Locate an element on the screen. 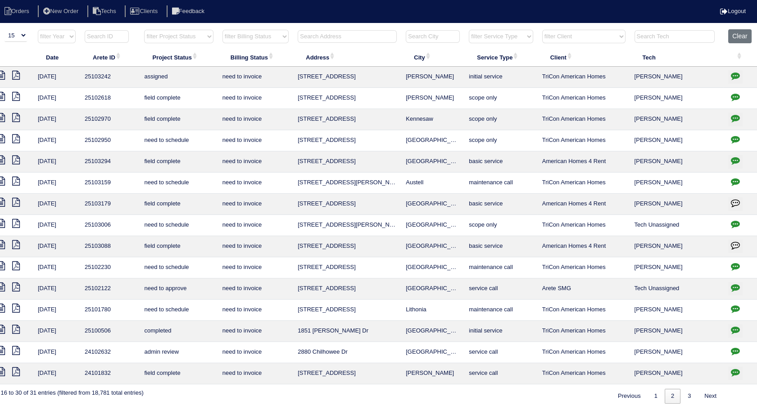 The height and width of the screenshot is (410, 757). input: Search City is located at coordinates (433, 36).